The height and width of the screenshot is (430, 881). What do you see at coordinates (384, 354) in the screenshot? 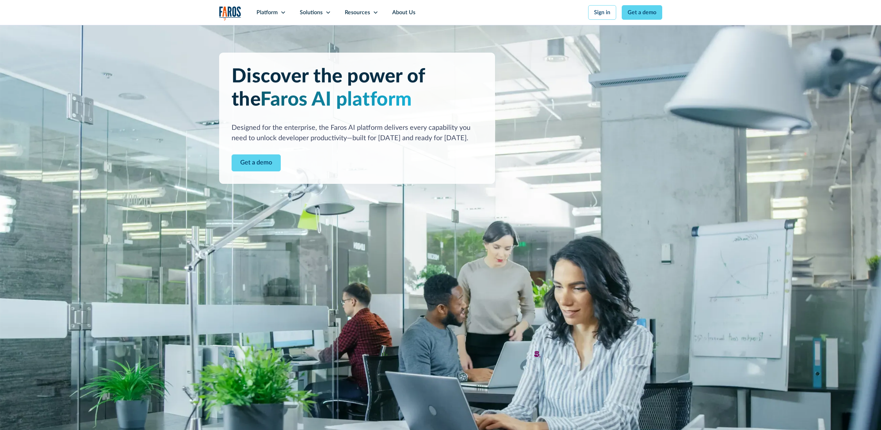
I see `img: Minimalist bar chart analytics icon` at bounding box center [384, 354].